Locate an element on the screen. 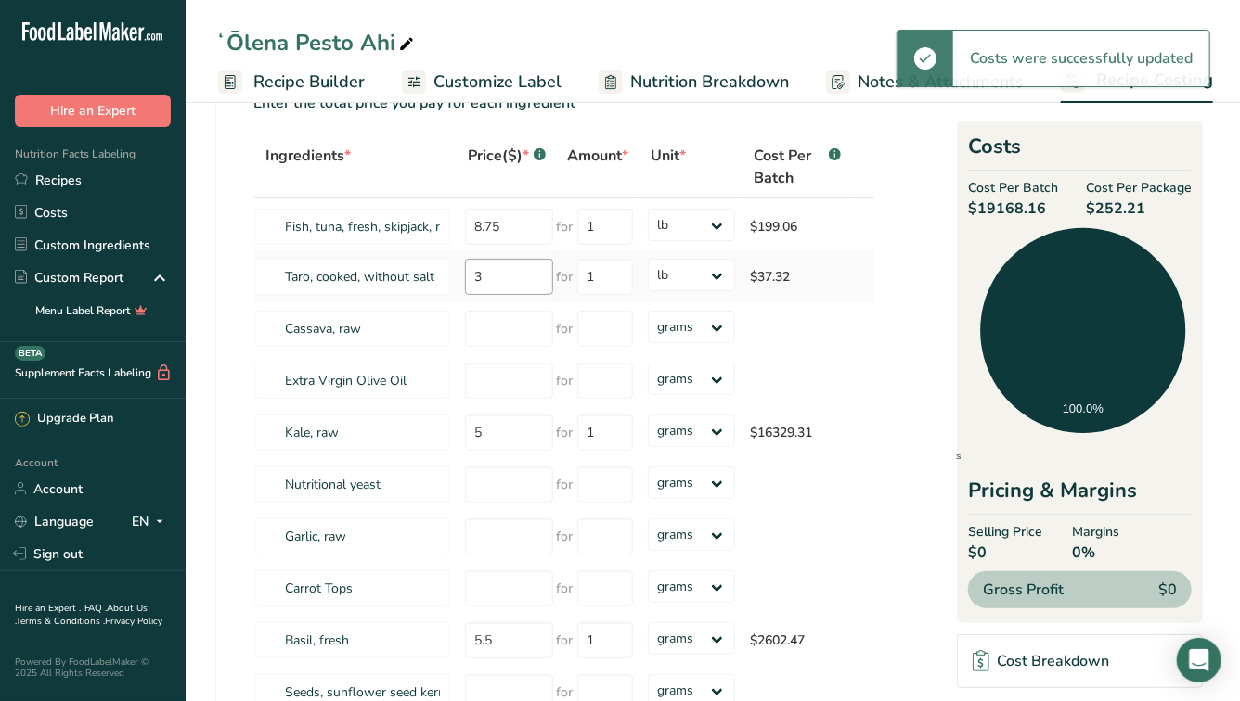 This screenshot has height=701, width=1240. a: Nutrition Breakdown is located at coordinates (693, 82).